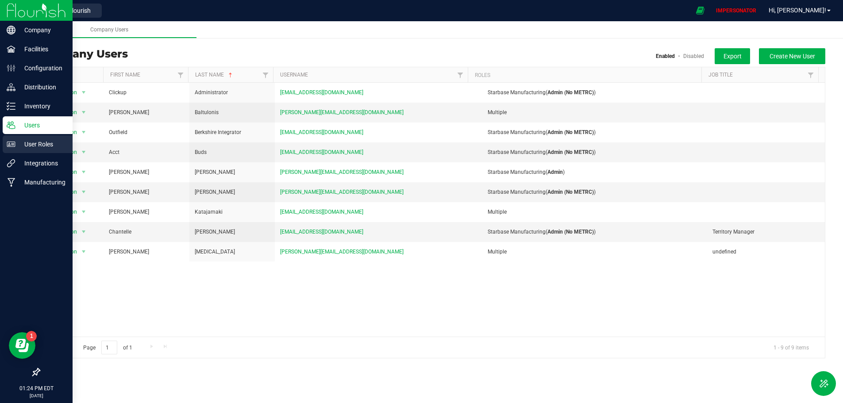  What do you see at coordinates (42, 87) in the screenshot?
I see `p: Distribution` at bounding box center [42, 87].